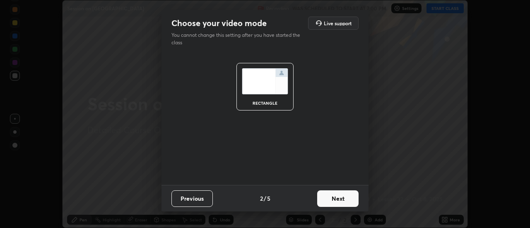 The width and height of the screenshot is (530, 228). I want to click on p: You cannot change this setting after you have started the class, so click(239, 39).